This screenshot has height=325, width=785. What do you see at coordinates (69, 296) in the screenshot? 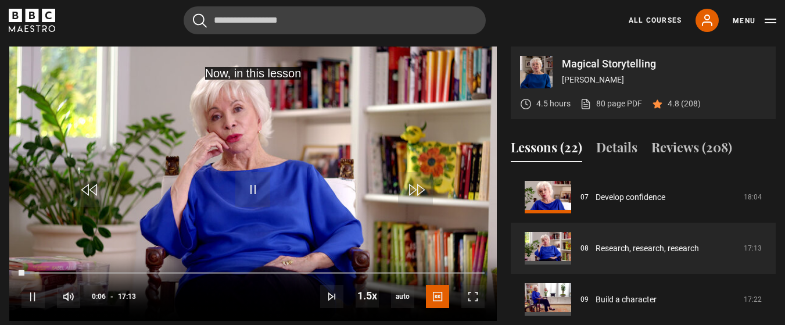
I see `button: Mute` at bounding box center [69, 296].